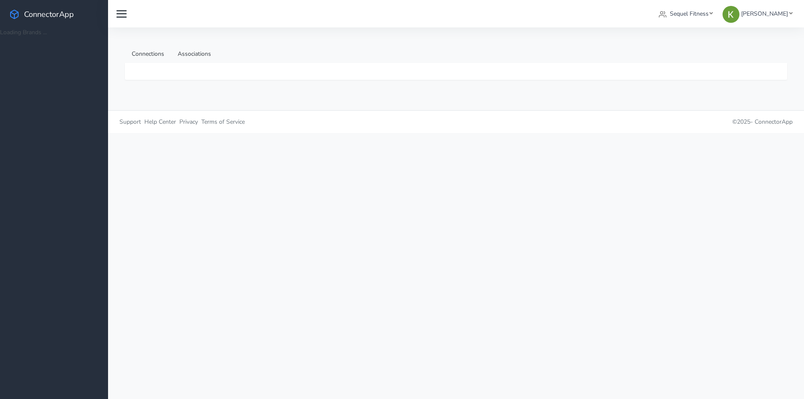  What do you see at coordinates (160, 122) in the screenshot?
I see `span: Help Center` at bounding box center [160, 122].